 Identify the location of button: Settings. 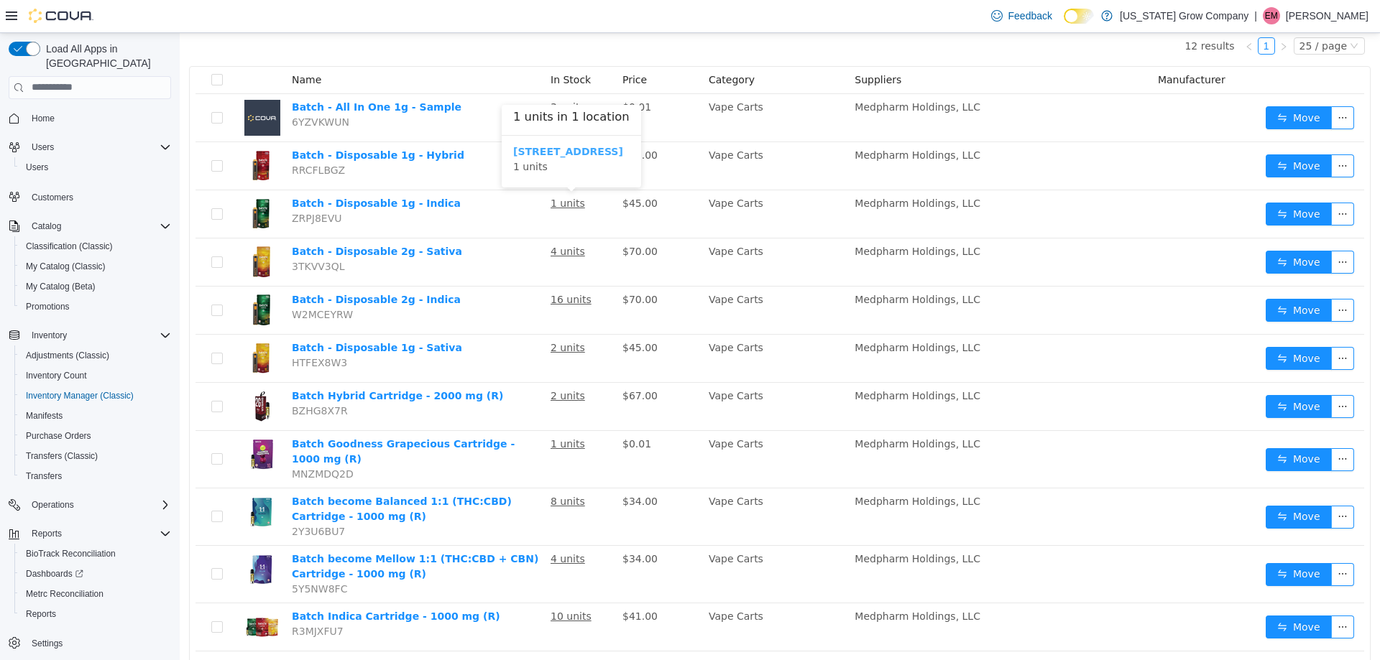
(90, 643).